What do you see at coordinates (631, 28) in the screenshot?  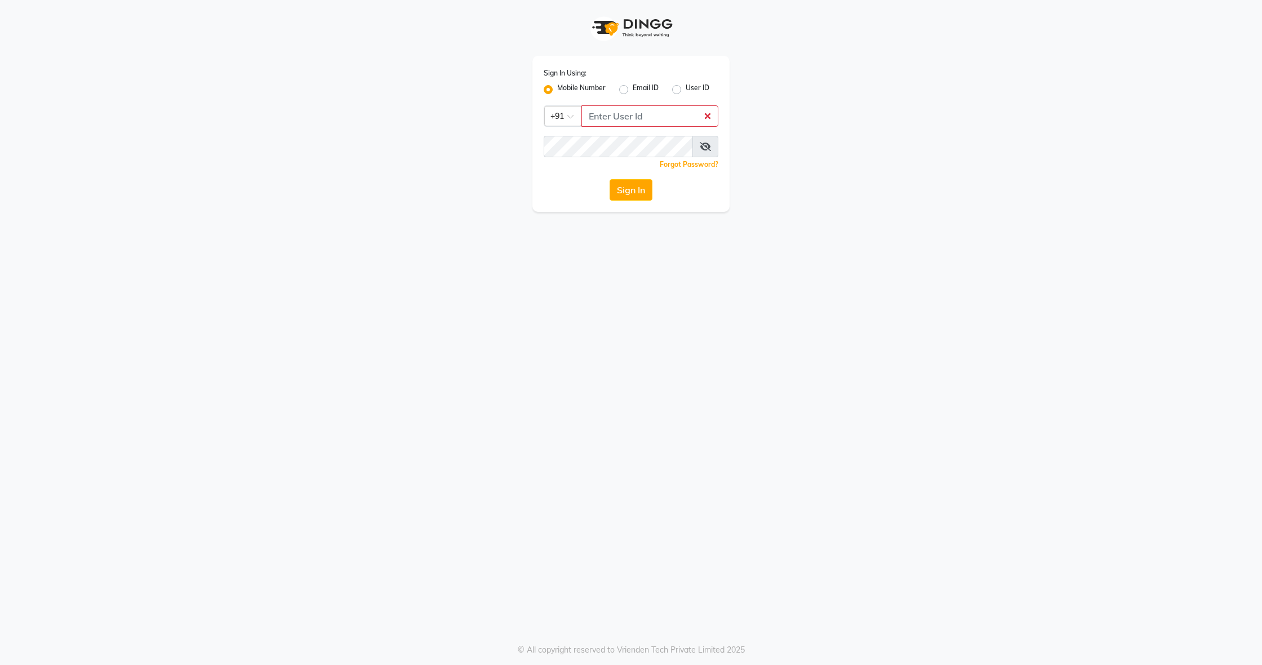 I see `img: logo1.svg` at bounding box center [631, 28].